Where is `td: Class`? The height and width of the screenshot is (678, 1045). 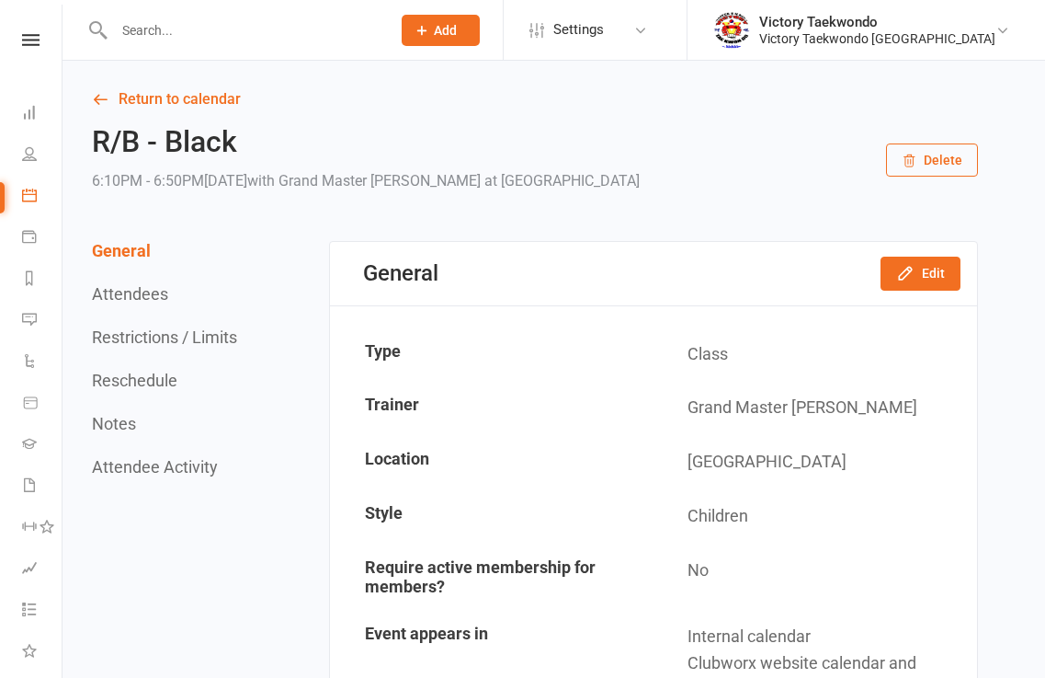 td: Class is located at coordinates (815, 354).